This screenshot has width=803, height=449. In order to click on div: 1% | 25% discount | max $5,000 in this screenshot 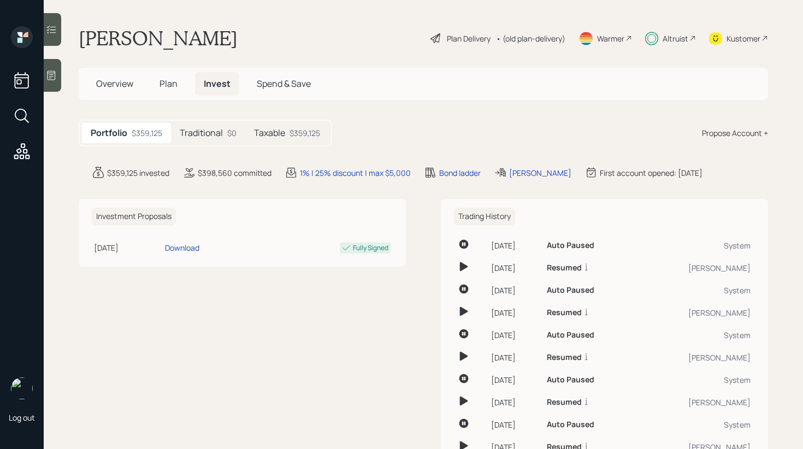, I will do `click(355, 173)`.